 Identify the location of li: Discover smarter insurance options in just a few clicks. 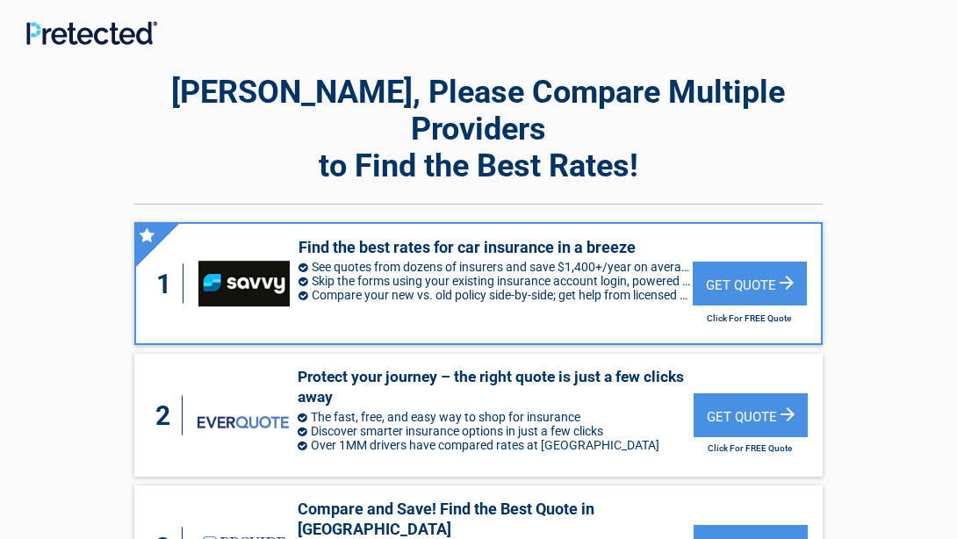
(495, 431).